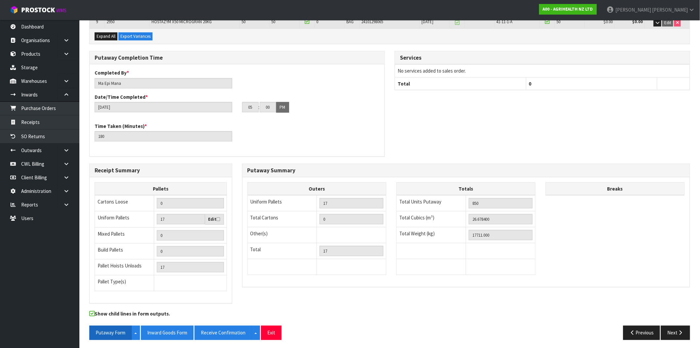  What do you see at coordinates (111, 332) in the screenshot?
I see `button: Putaway Form` at bounding box center [111, 332].